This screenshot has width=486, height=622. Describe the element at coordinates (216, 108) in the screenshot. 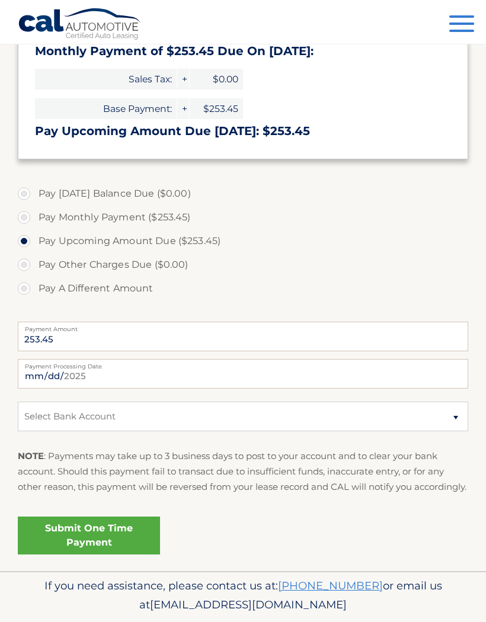

I see `span: $253.45` at that location.